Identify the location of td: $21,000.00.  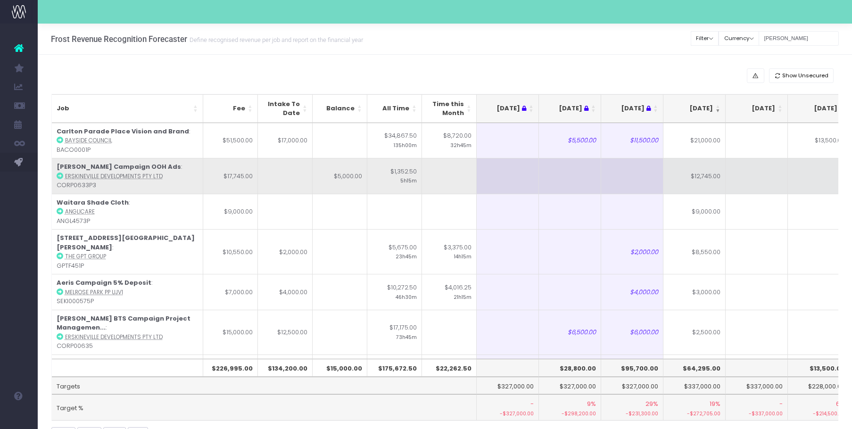
(695, 141).